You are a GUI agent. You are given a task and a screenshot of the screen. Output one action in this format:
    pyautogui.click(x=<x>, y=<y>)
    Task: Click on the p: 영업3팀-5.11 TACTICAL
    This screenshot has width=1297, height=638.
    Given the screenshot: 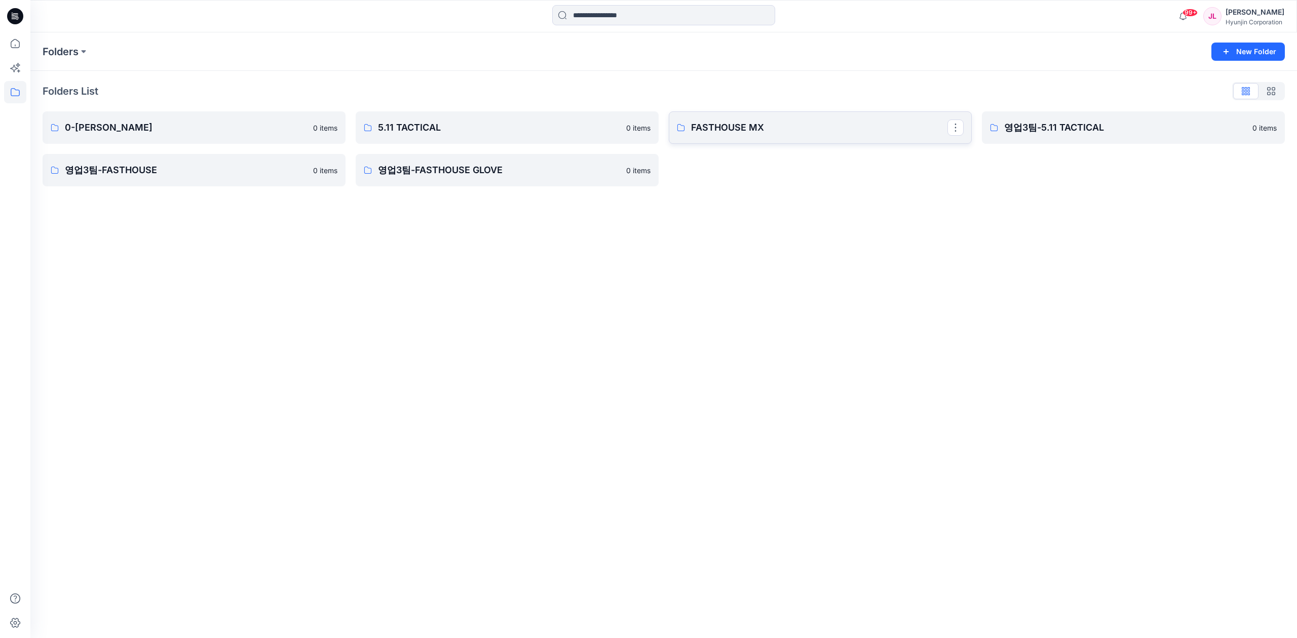 What is the action you would take?
    pyautogui.click(x=1125, y=128)
    